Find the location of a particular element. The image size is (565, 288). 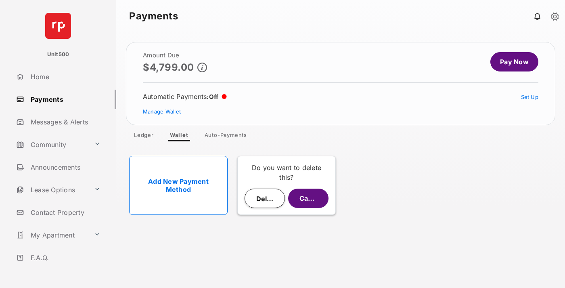

p: $4,799.00 is located at coordinates (168, 67).